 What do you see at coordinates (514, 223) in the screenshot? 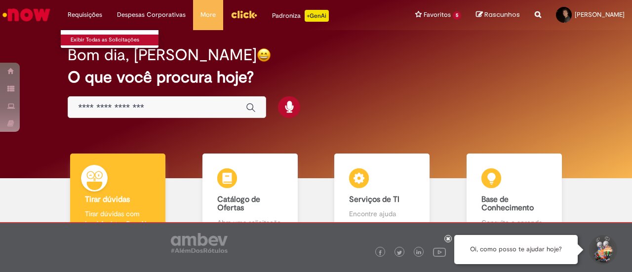
I see `p: Consulte e aprenda` at bounding box center [514, 223].